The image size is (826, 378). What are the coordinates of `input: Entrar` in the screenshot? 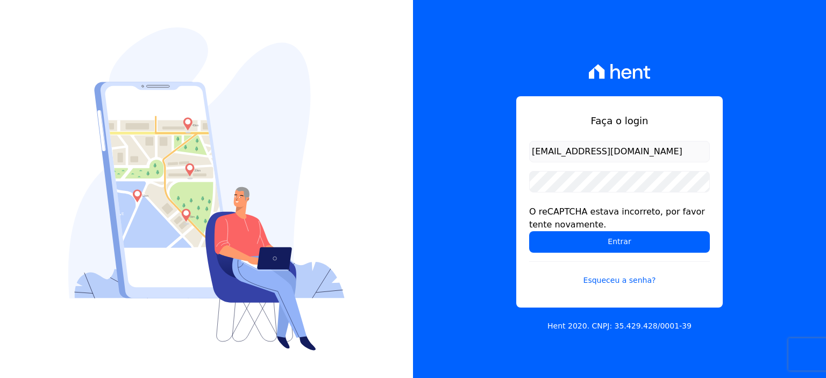 It's located at (619, 242).